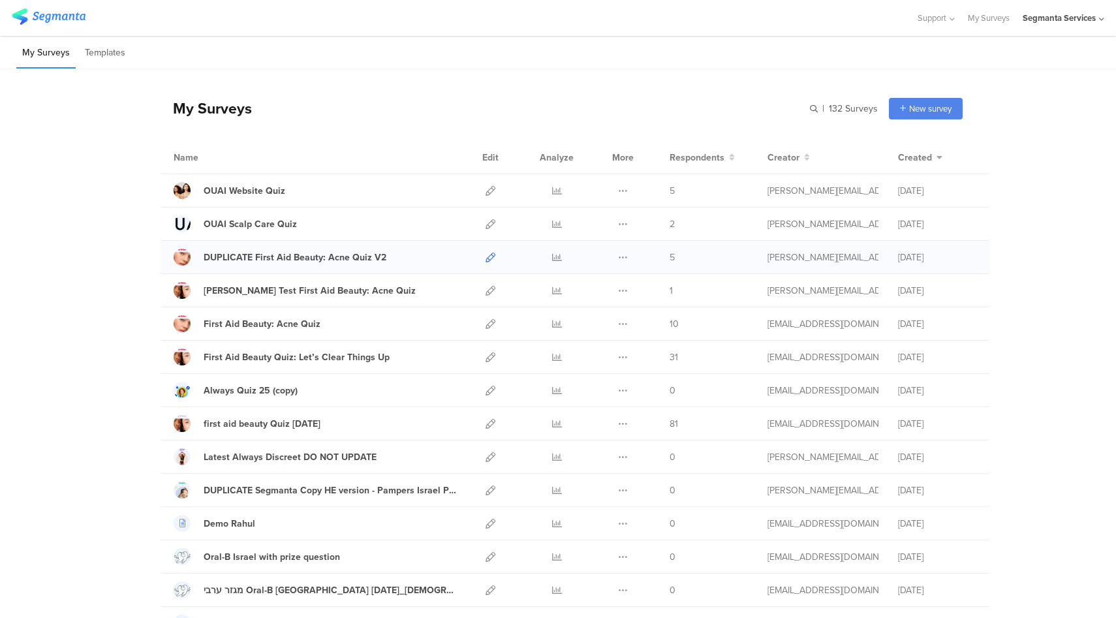 Image resolution: width=1116 pixels, height=618 pixels. I want to click on span: 132 Surveys, so click(853, 108).